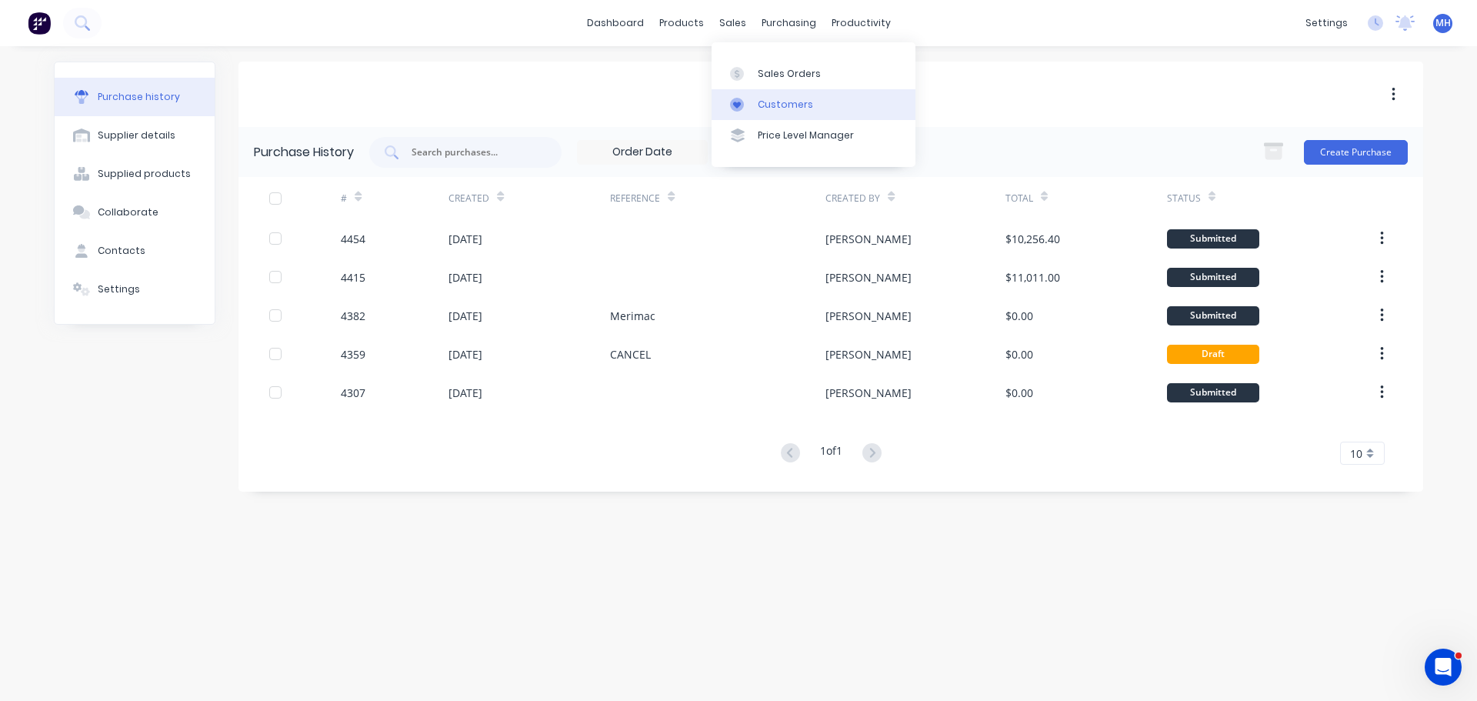 The height and width of the screenshot is (701, 1477). Describe the element at coordinates (474, 152) in the screenshot. I see `input: Search purchases...` at that location.